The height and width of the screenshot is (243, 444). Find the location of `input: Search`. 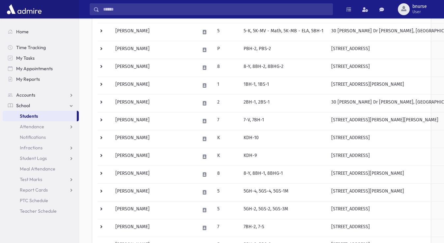

input: Search is located at coordinates (216, 9).